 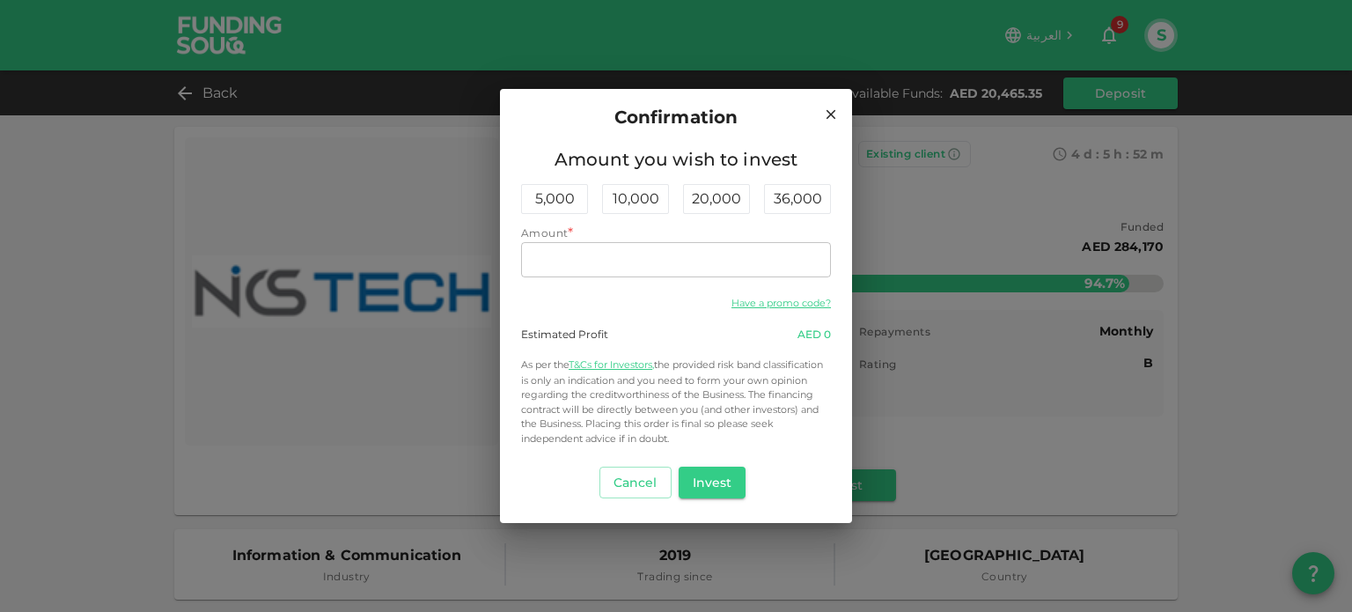 I want to click on div: 36,000, so click(x=798, y=199).